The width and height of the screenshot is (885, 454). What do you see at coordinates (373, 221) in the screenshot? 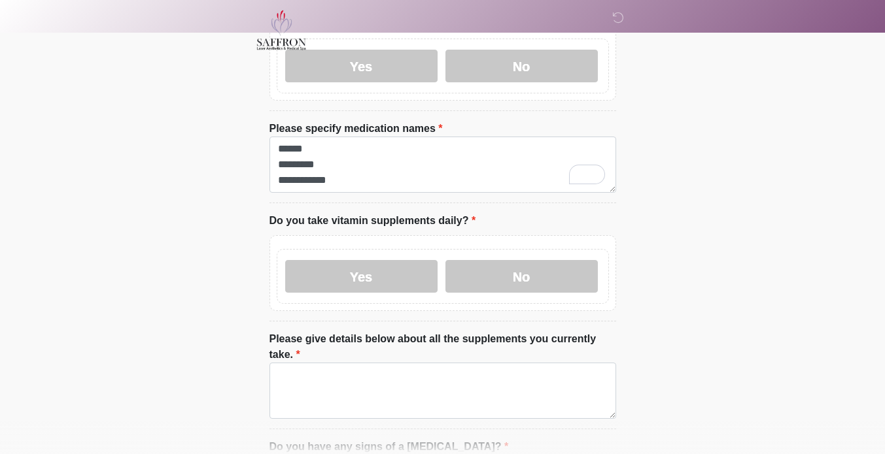
I see `label: Do you take vitamin supplements daily?` at bounding box center [373, 221].